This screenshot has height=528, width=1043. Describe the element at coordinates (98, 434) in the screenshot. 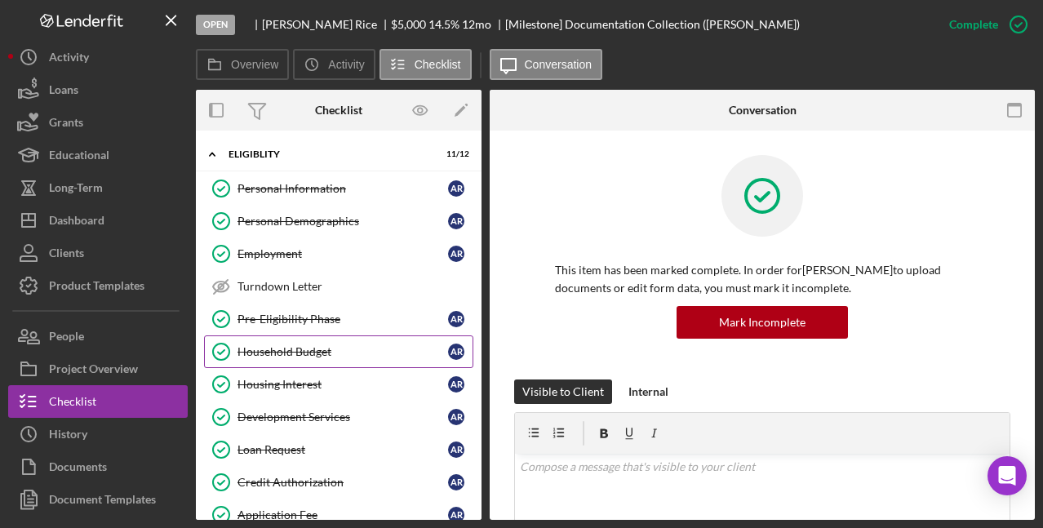

I see `a: History` at that location.